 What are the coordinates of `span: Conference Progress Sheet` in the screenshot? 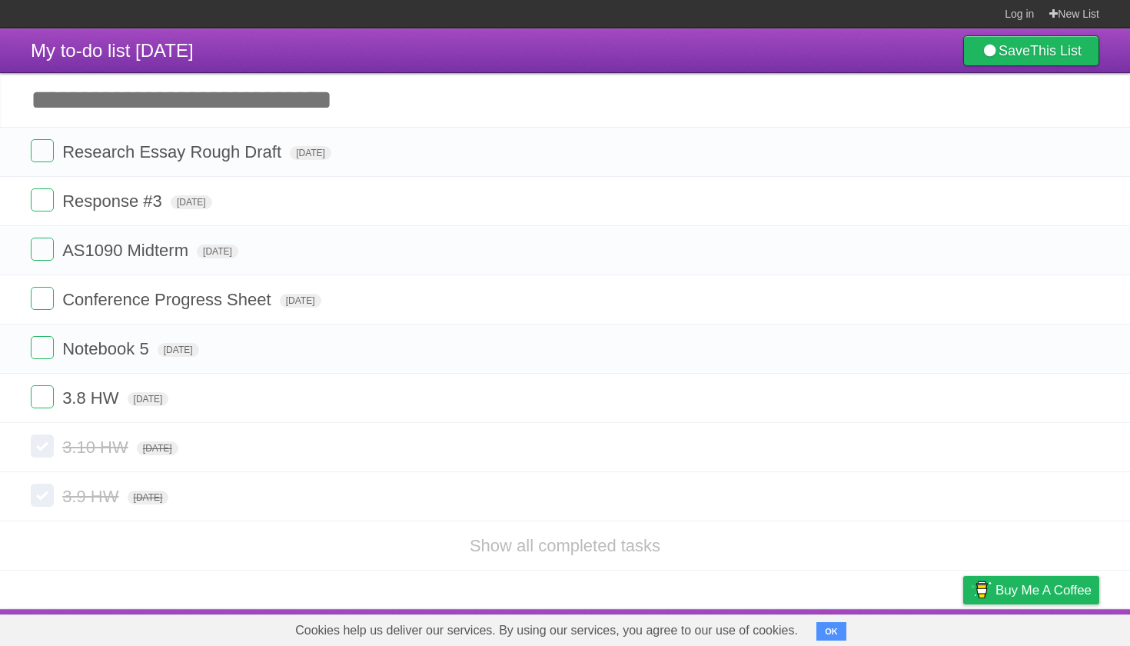 It's located at (168, 299).